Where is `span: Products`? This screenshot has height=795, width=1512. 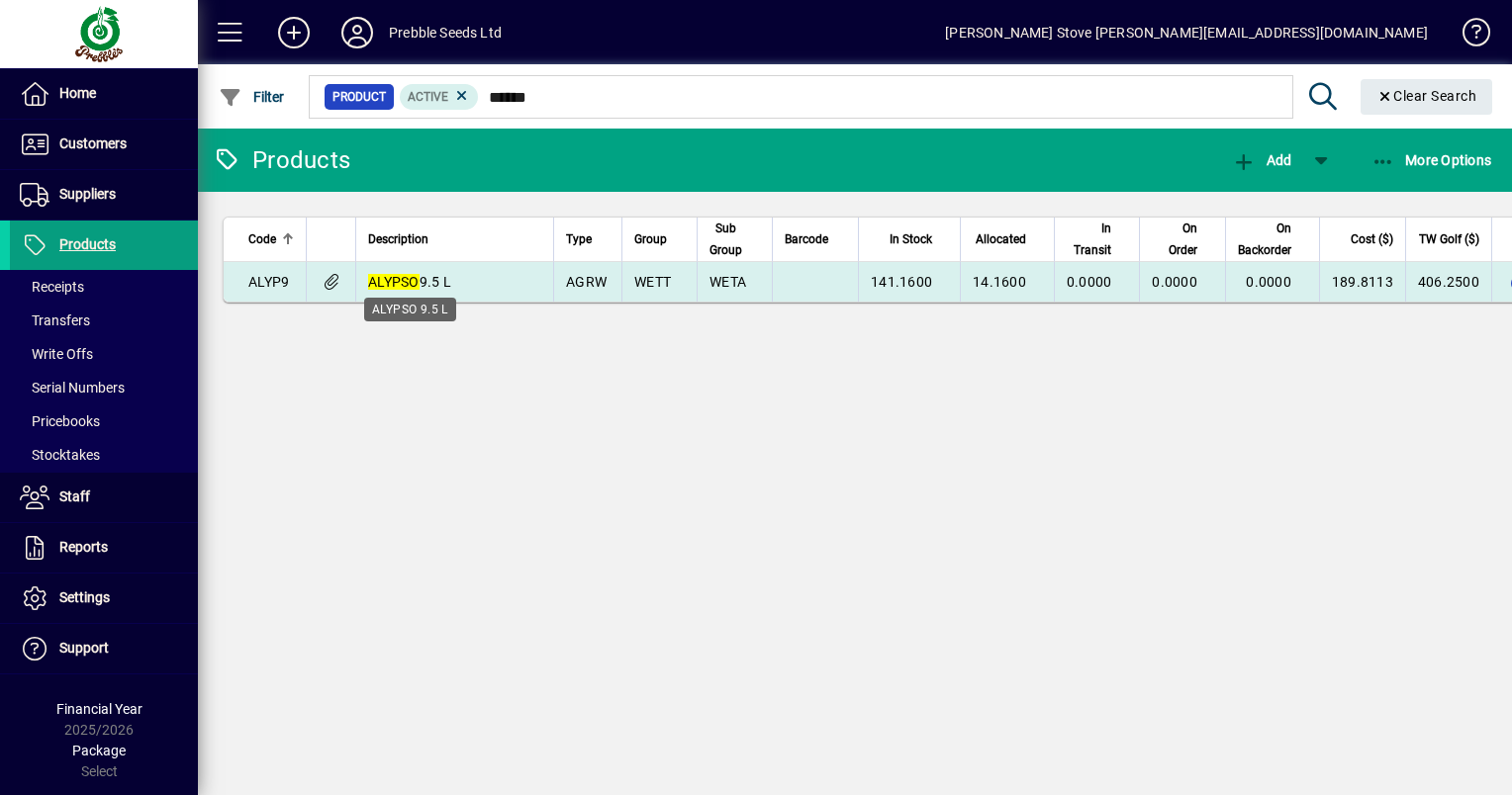 span: Products is located at coordinates (87, 244).